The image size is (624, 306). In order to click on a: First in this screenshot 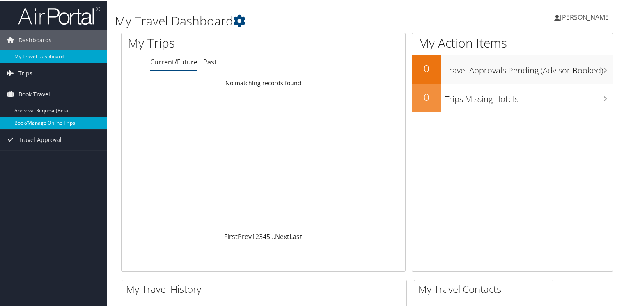, I will do `click(231, 236)`.